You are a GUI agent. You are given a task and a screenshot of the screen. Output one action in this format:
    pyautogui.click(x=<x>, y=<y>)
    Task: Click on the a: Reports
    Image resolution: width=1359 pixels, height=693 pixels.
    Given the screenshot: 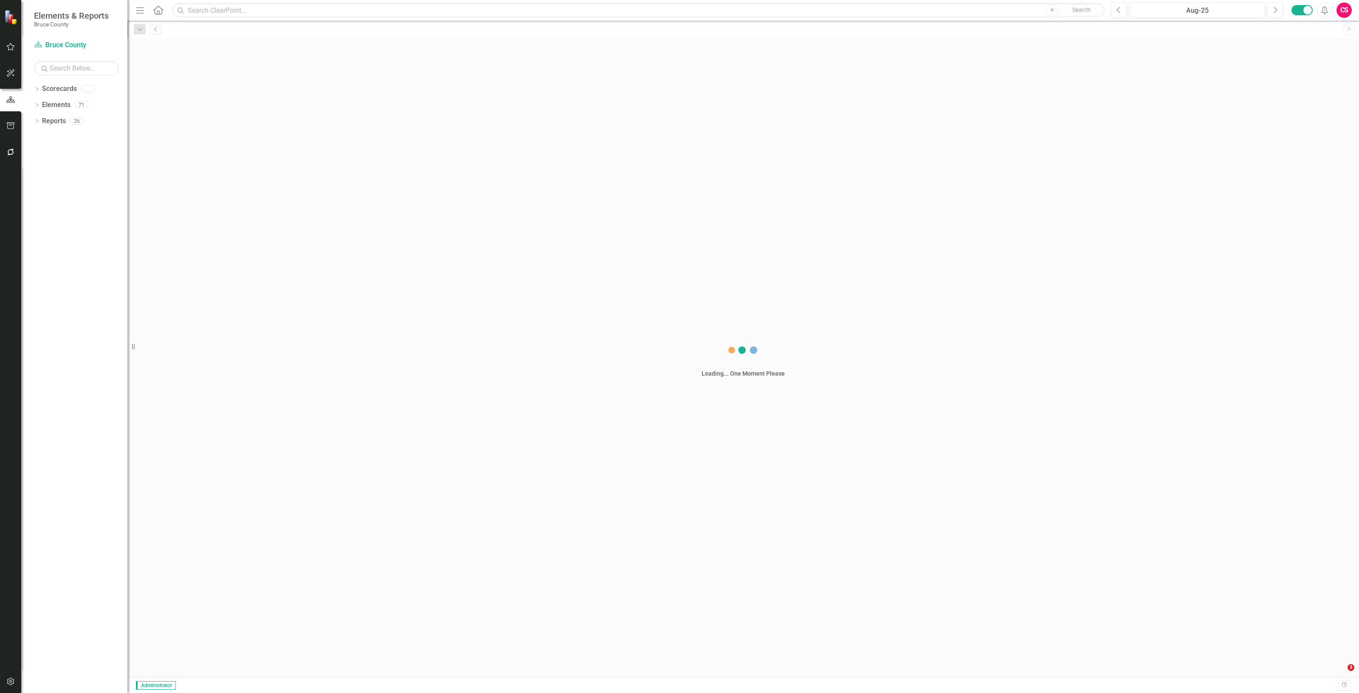 What is the action you would take?
    pyautogui.click(x=54, y=121)
    